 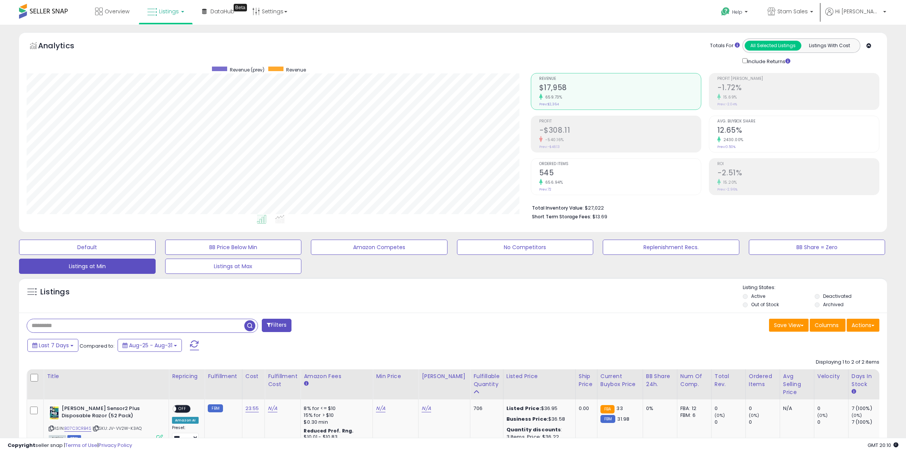 What do you see at coordinates (233, 247) in the screenshot?
I see `button: BB Price Below Min` at bounding box center [233, 247].